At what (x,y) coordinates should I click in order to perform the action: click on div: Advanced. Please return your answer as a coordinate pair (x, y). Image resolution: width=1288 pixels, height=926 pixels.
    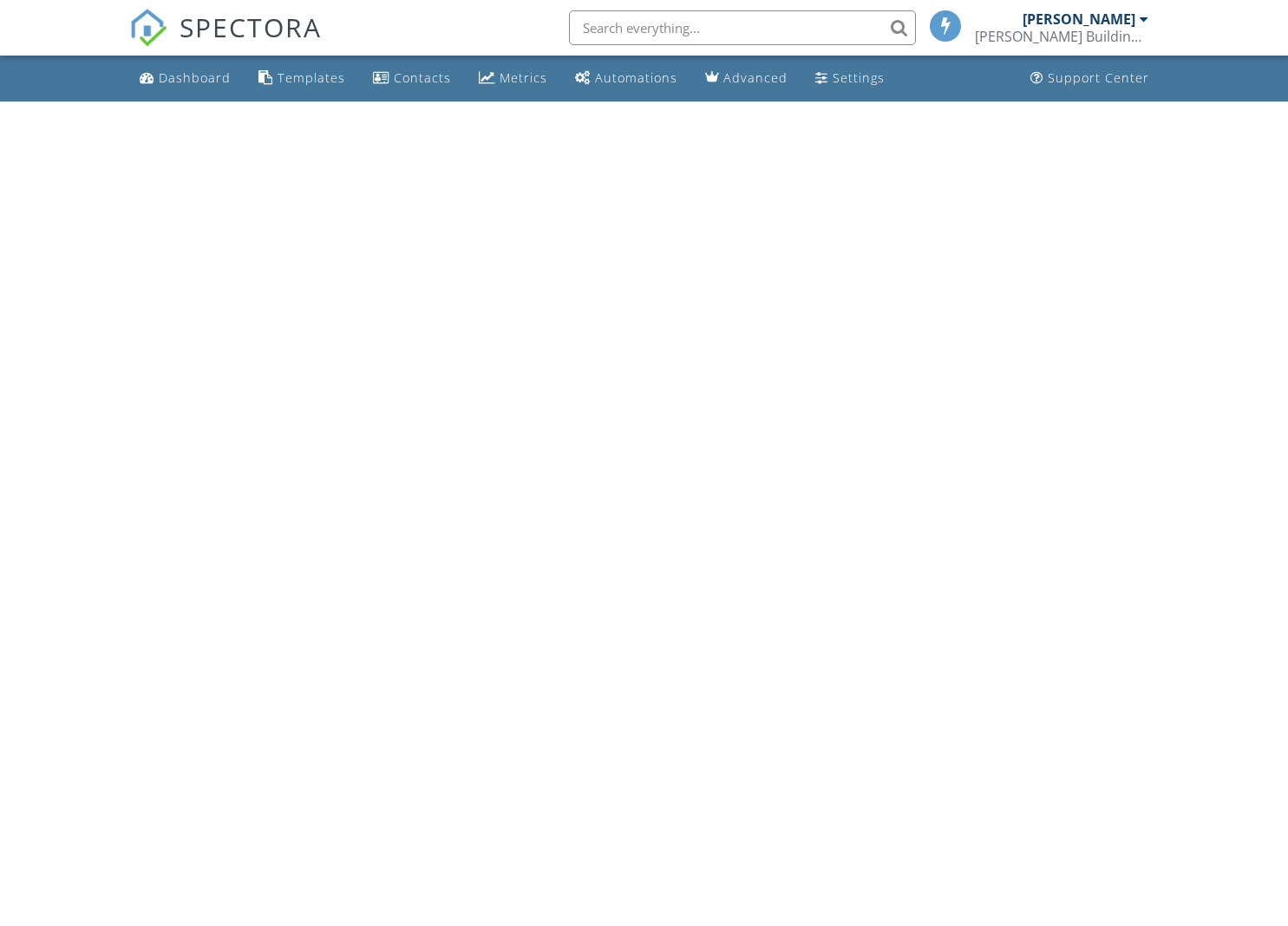
    Looking at the image, I should click on (755, 78).